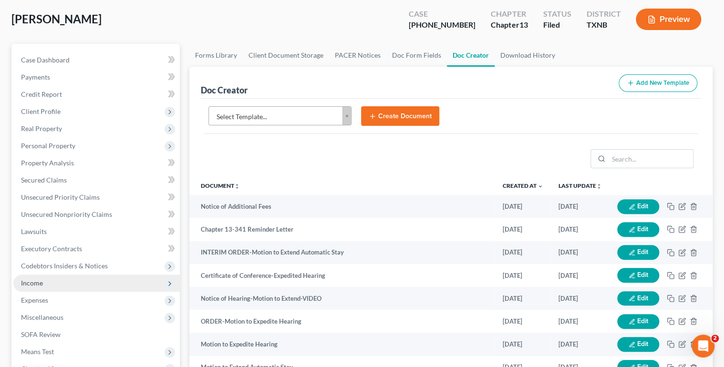  I want to click on span: Case Dashboard, so click(45, 60).